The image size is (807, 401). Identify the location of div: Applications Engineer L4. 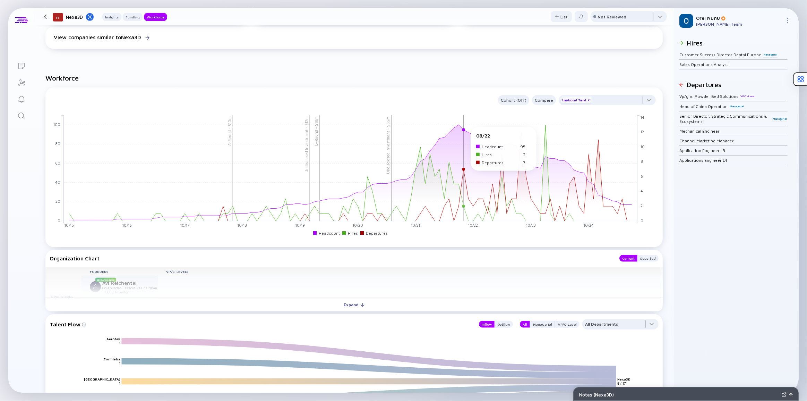
(734, 160).